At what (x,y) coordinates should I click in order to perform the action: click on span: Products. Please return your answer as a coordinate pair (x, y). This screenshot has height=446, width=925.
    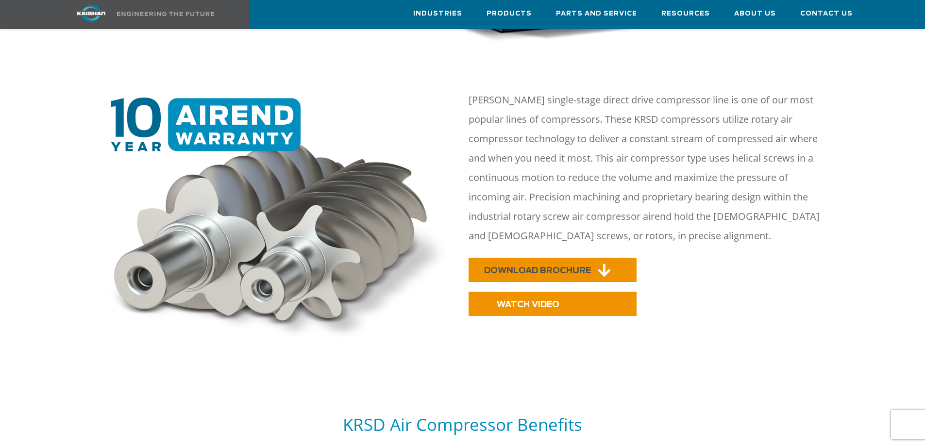
    Looking at the image, I should click on (509, 14).